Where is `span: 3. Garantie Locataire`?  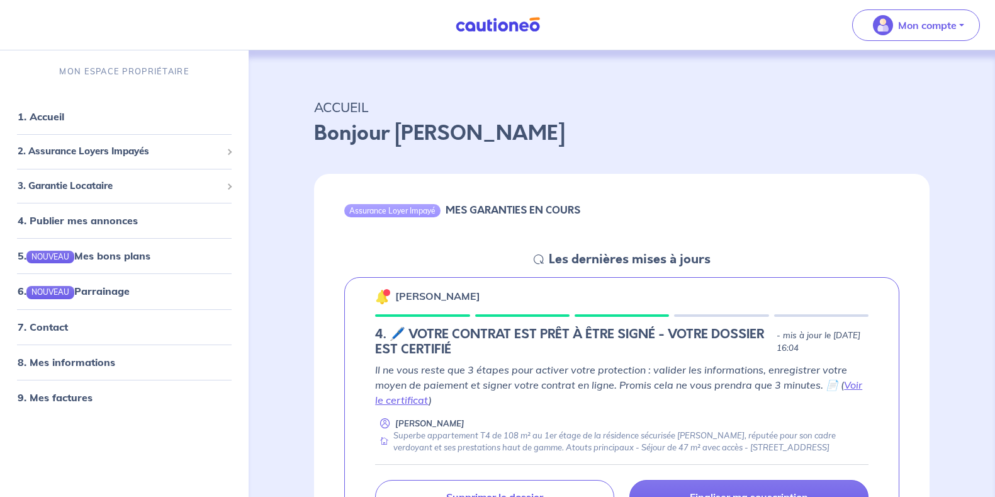
span: 3. Garantie Locataire is located at coordinates (120, 186).